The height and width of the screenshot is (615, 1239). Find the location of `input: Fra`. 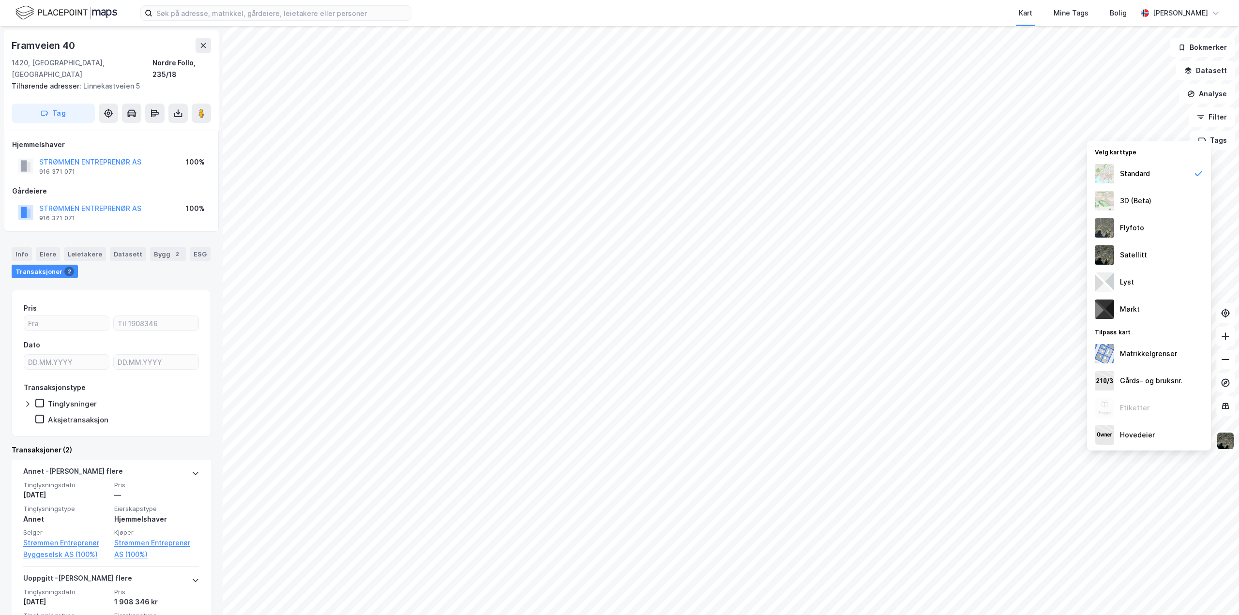

input: Fra is located at coordinates (66, 323).